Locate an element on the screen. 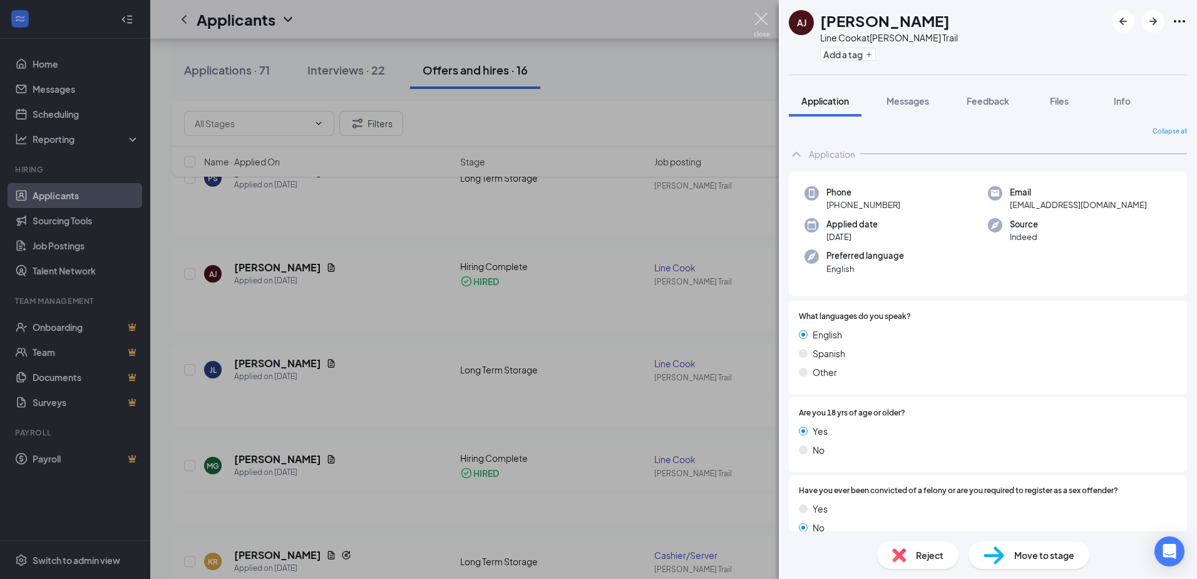 Image resolution: width=1197 pixels, height=579 pixels. button: ArrowRight is located at coordinates (1154, 21).